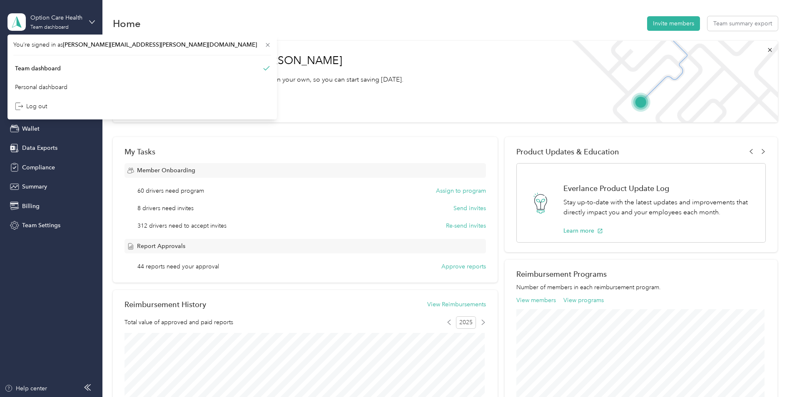 The width and height of the screenshot is (792, 397). What do you see at coordinates (56, 17) in the screenshot?
I see `div: Option Care Health` at bounding box center [56, 17].